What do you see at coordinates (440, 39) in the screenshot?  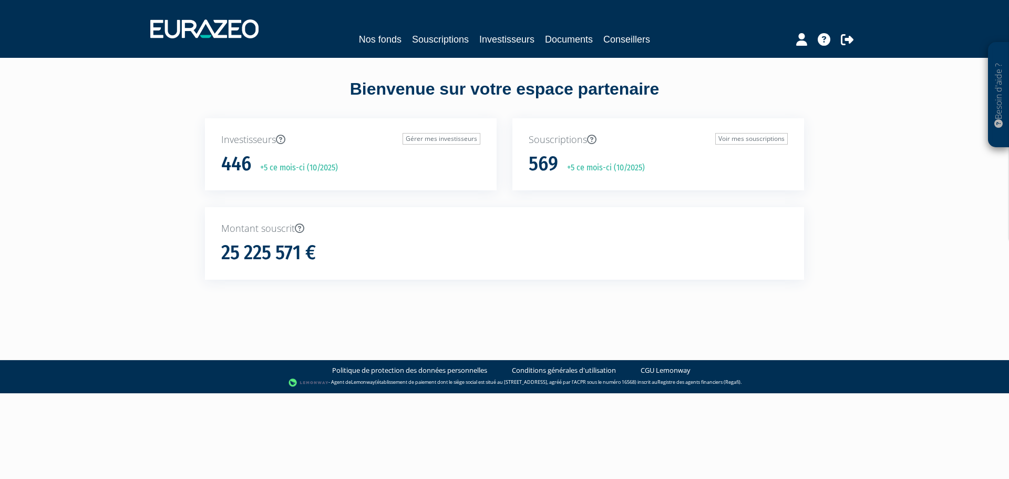 I see `a: Souscriptions` at bounding box center [440, 39].